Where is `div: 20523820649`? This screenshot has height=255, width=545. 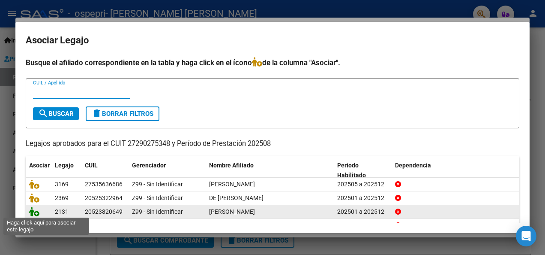 div: 20523820649 is located at coordinates (104, 211).